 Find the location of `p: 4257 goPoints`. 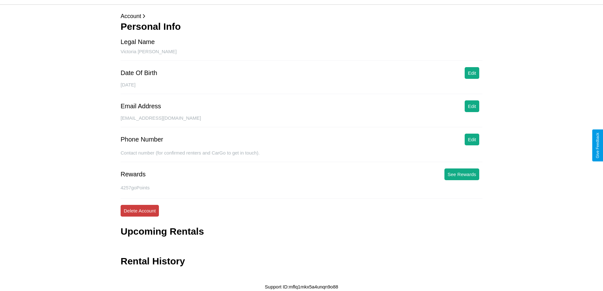

p: 4257 goPoints is located at coordinates (301, 187).